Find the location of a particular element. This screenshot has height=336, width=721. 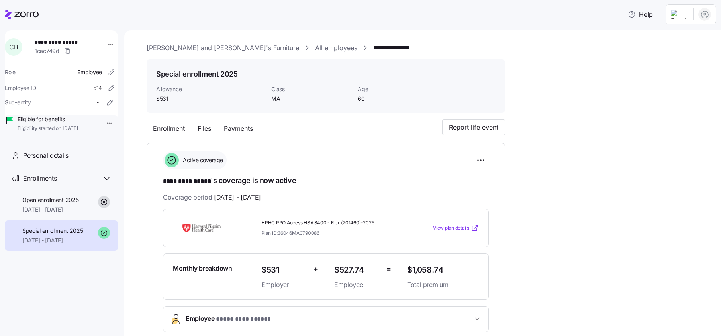

span: Personal details is located at coordinates (46, 155).